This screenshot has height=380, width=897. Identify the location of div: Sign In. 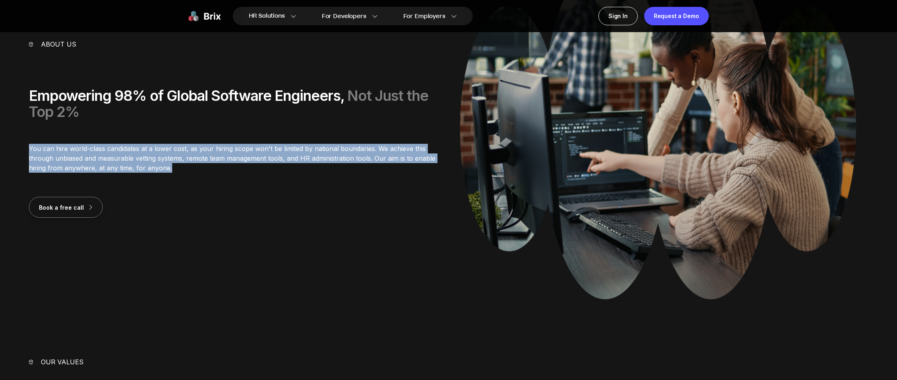
(618, 16).